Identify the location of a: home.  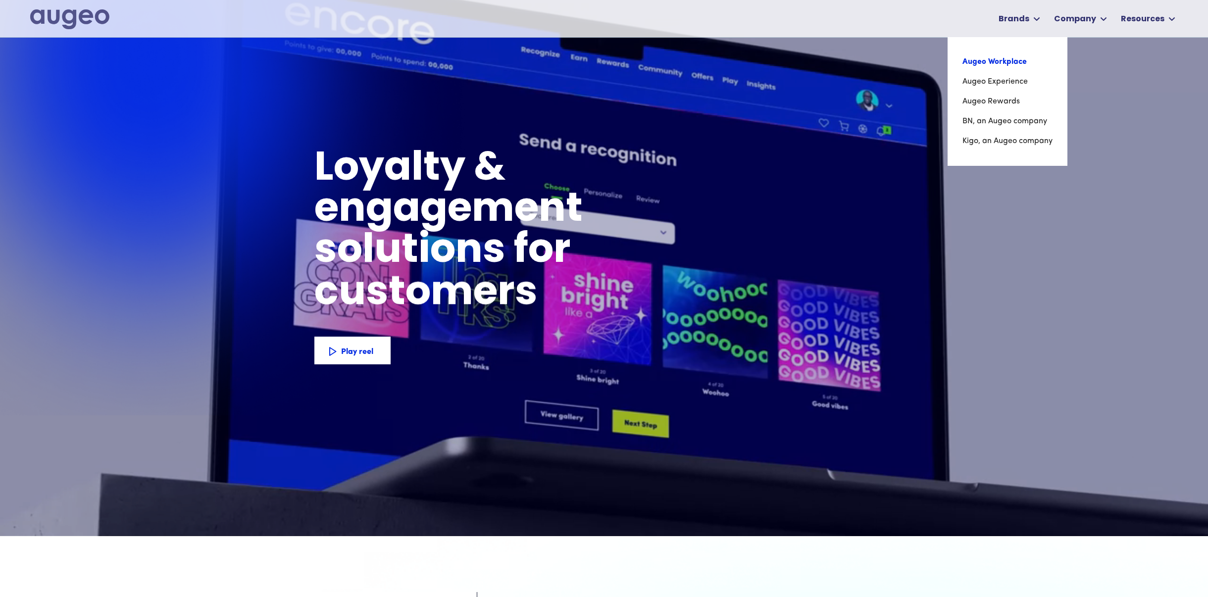
(70, 20).